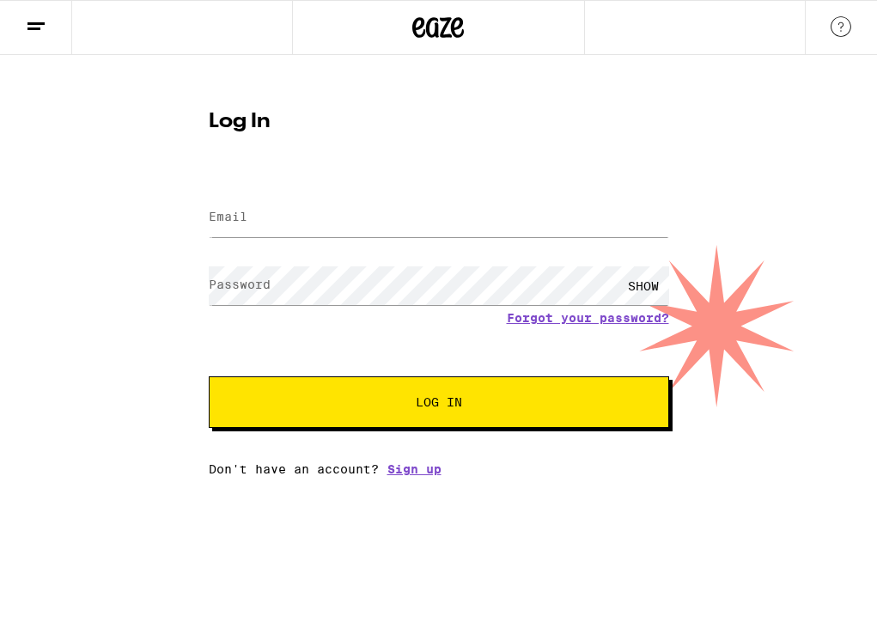 This screenshot has width=877, height=641. What do you see at coordinates (439, 402) in the screenshot?
I see `button: Log In` at bounding box center [439, 402].